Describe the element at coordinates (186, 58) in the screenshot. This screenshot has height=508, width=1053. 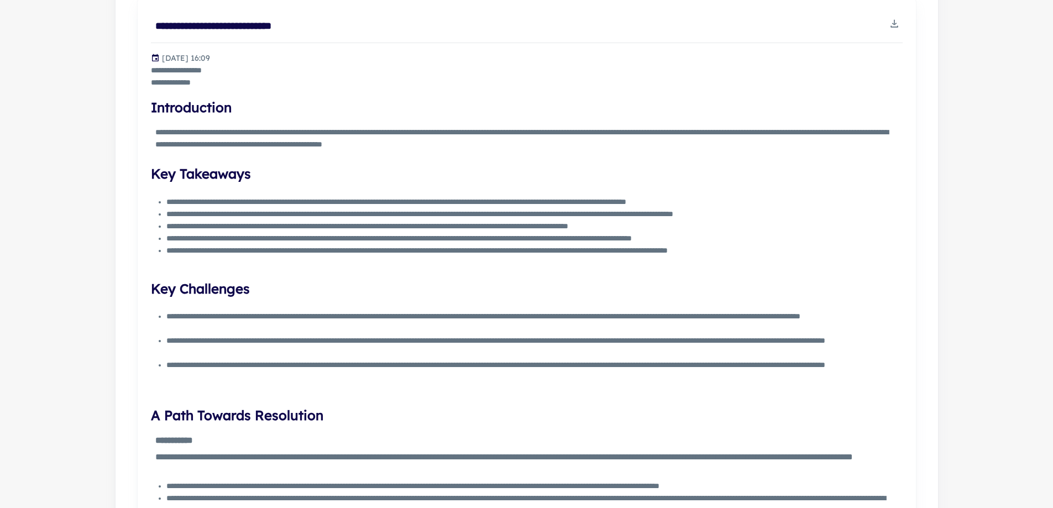
I see `p: Generated at` at that location.